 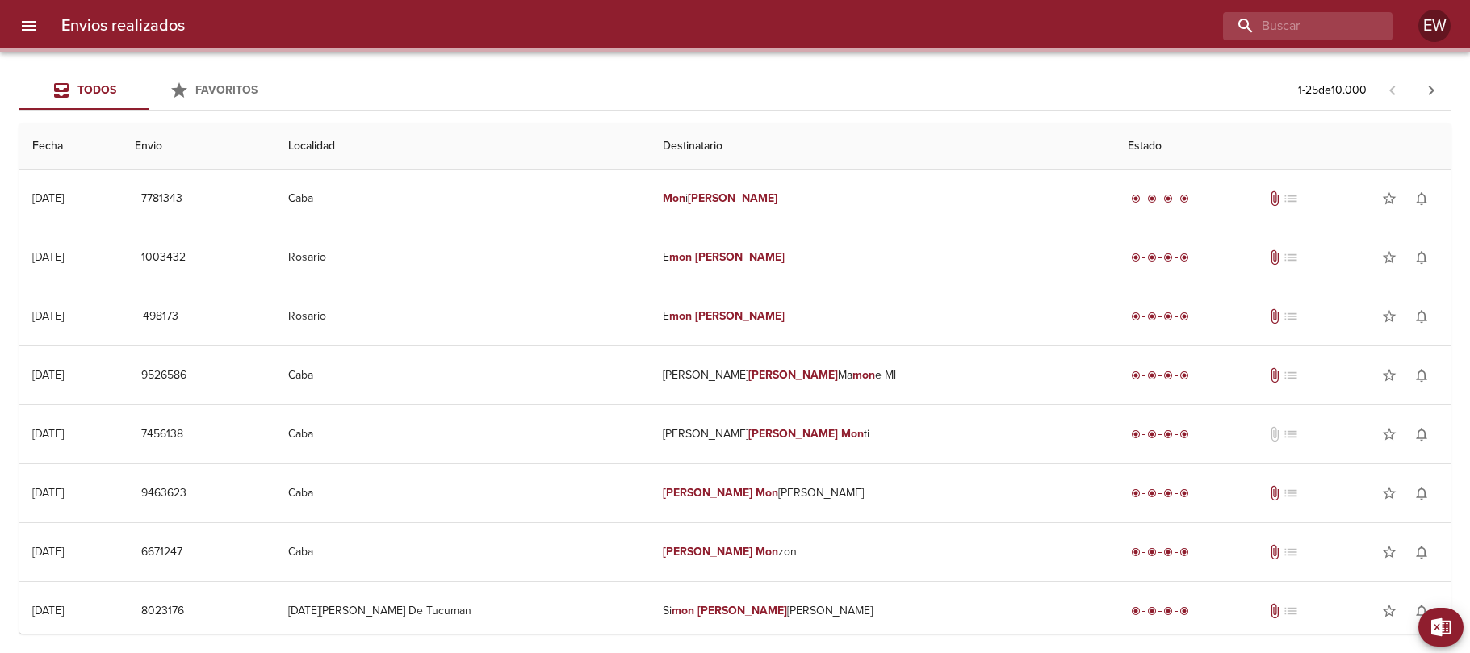 What do you see at coordinates (162, 611) in the screenshot?
I see `button: 8023176` at bounding box center [162, 611].